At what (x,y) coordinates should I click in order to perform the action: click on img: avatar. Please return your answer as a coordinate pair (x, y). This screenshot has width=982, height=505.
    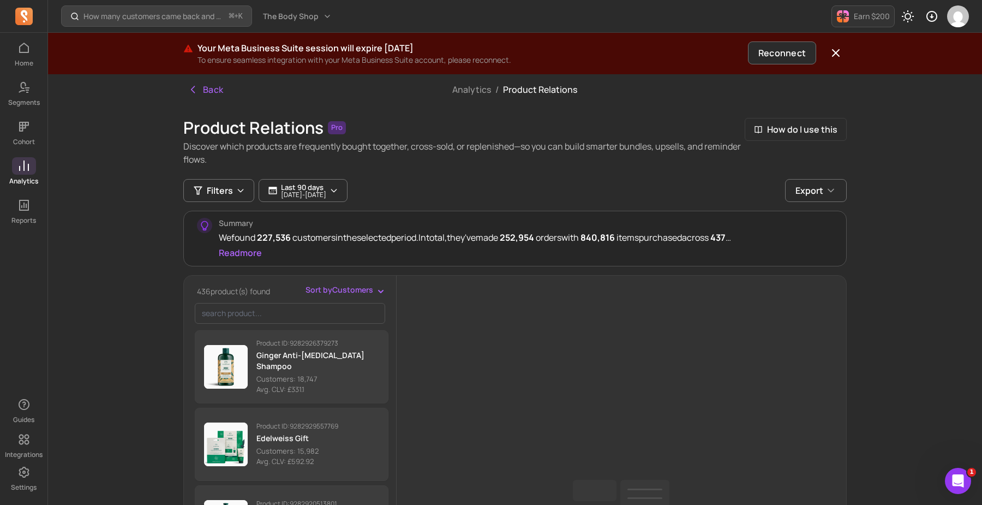
    Looking at the image, I should click on (958, 16).